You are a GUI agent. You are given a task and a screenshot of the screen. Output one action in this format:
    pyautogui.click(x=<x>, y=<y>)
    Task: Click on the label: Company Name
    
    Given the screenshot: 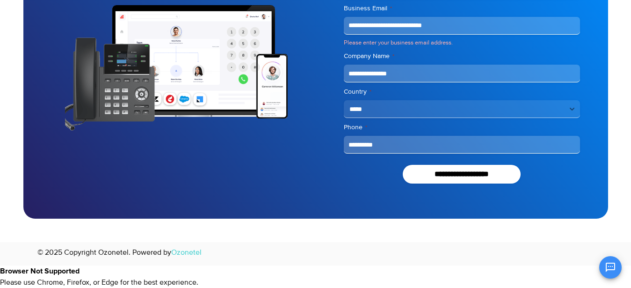 What is the action you would take?
    pyautogui.click(x=462, y=56)
    